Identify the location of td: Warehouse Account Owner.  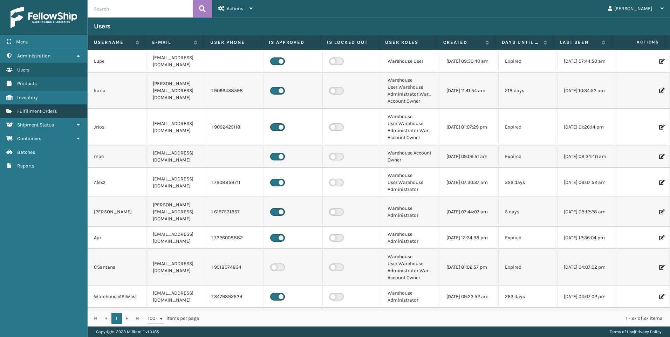
(411, 157).